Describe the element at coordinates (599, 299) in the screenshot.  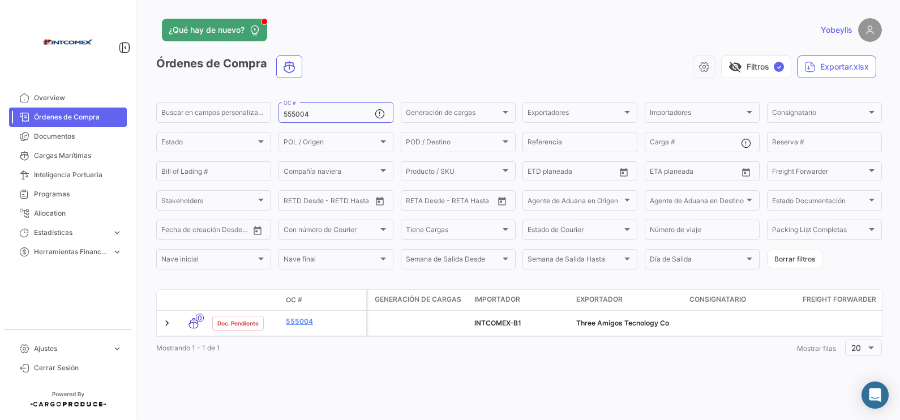
I see `span: Exportador` at that location.